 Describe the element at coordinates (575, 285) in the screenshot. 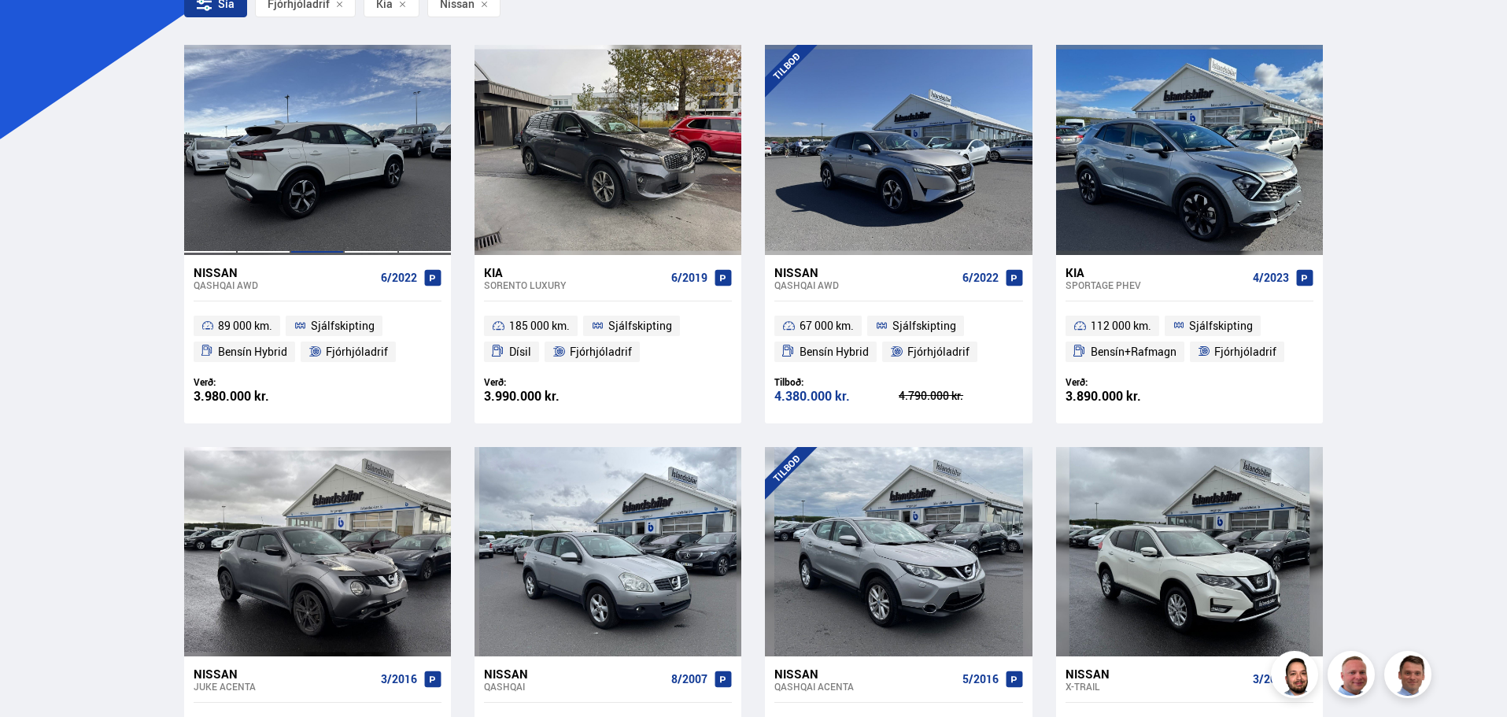

I see `div: Sorento LUXURY` at that location.